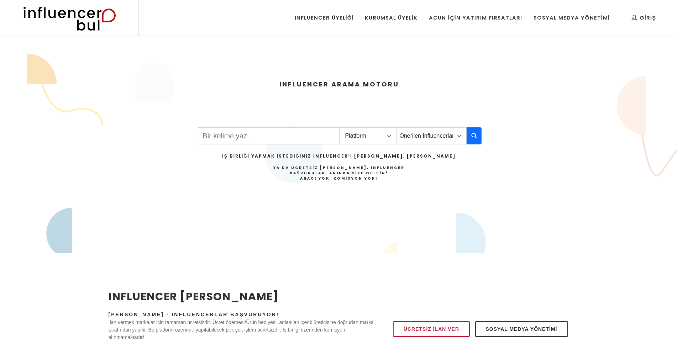 The height and width of the screenshot is (339, 678). I want to click on h4: INFLUENCER ARAMA MOTORU, so click(339, 84).